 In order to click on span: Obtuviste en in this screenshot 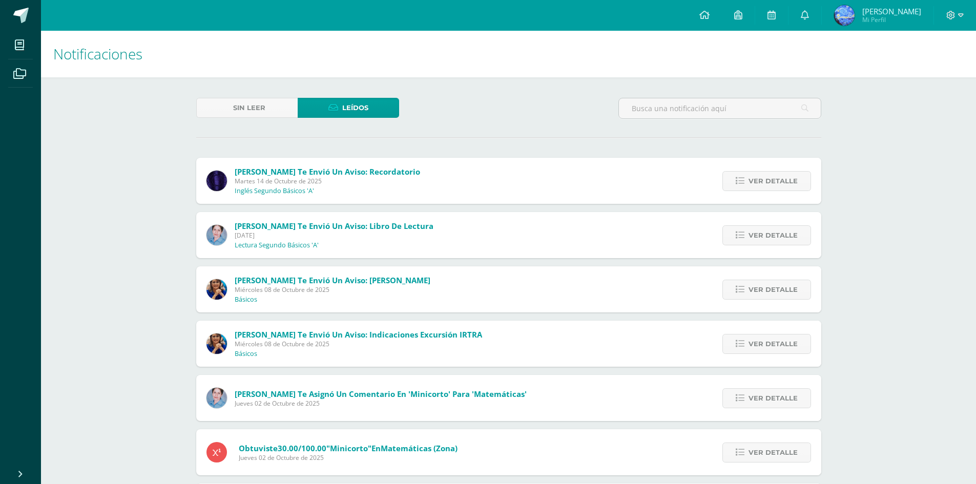, I will do `click(348, 448)`.